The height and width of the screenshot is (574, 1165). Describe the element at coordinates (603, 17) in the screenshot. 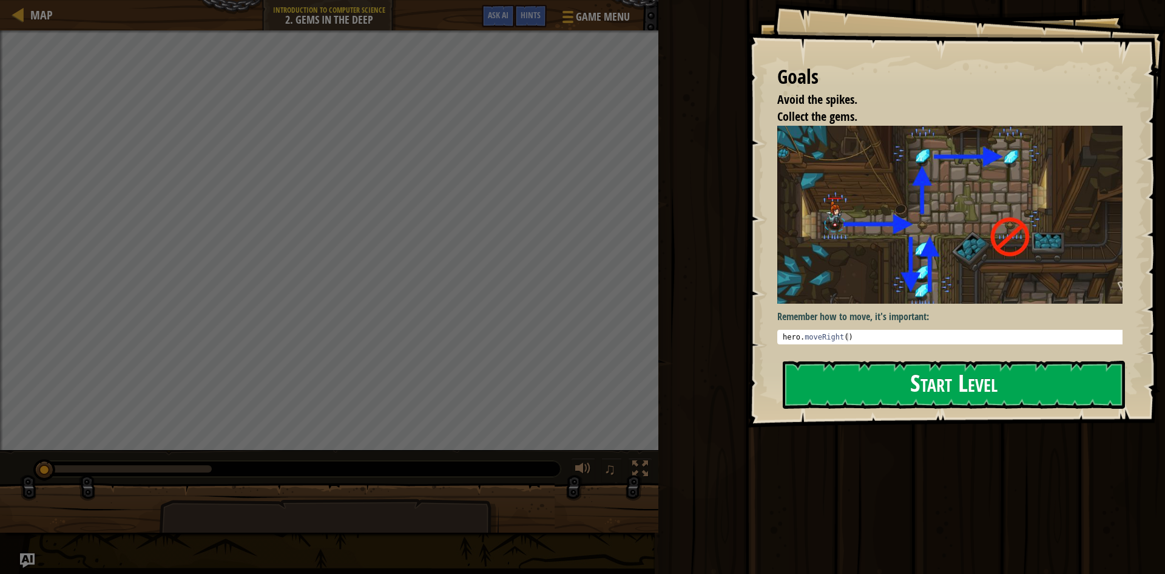

I see `span: Game Menu` at that location.